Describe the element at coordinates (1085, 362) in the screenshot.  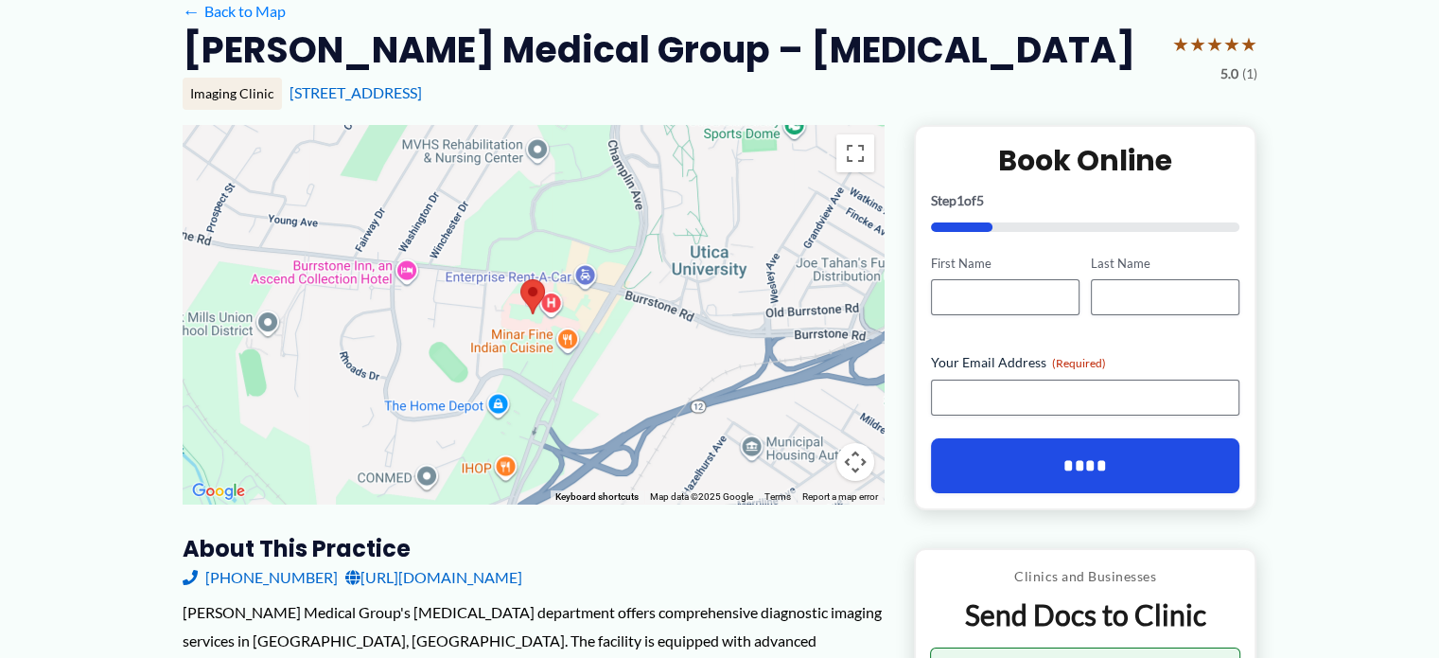
I see `label: Your Email Address` at that location.